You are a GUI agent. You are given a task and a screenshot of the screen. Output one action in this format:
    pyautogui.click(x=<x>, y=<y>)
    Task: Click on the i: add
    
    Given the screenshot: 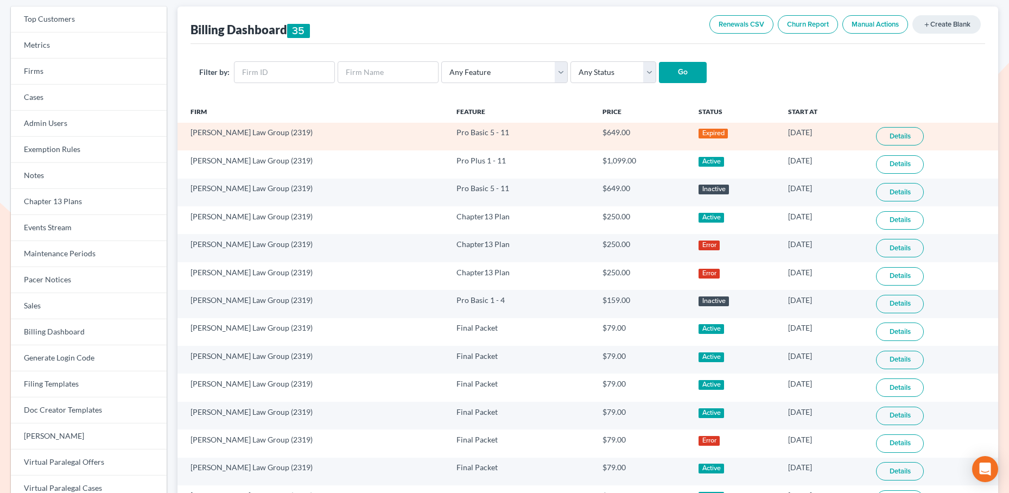 What is the action you would take?
    pyautogui.click(x=927, y=24)
    